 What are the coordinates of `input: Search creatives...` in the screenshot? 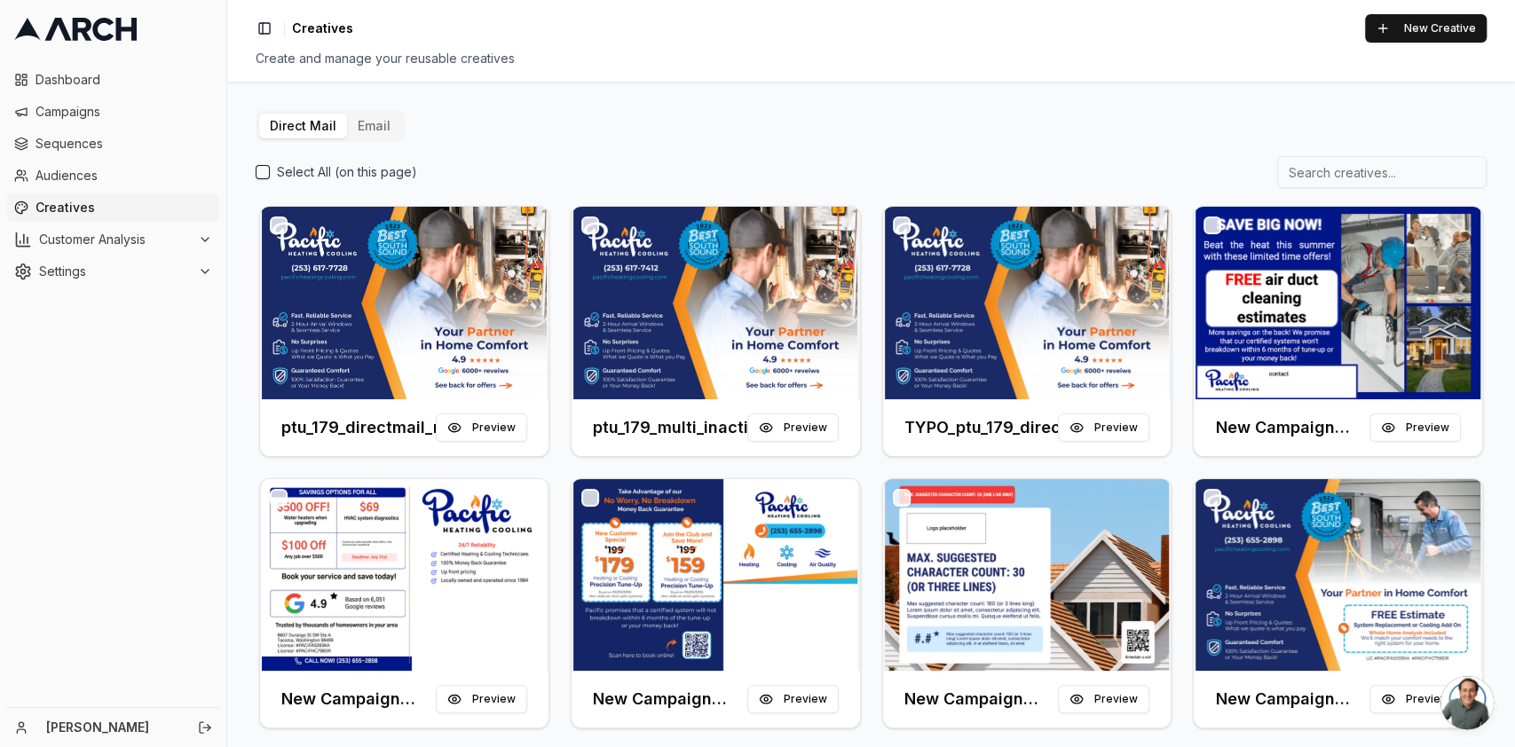 It's located at (1382, 172).